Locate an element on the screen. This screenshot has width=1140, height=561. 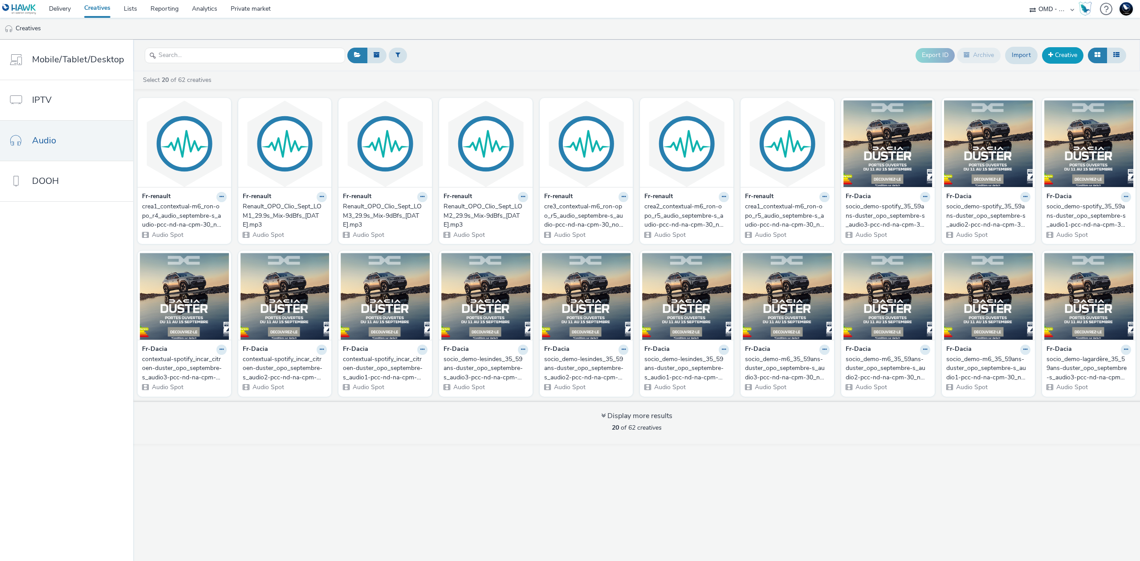
div: Display more results is located at coordinates (637, 416).